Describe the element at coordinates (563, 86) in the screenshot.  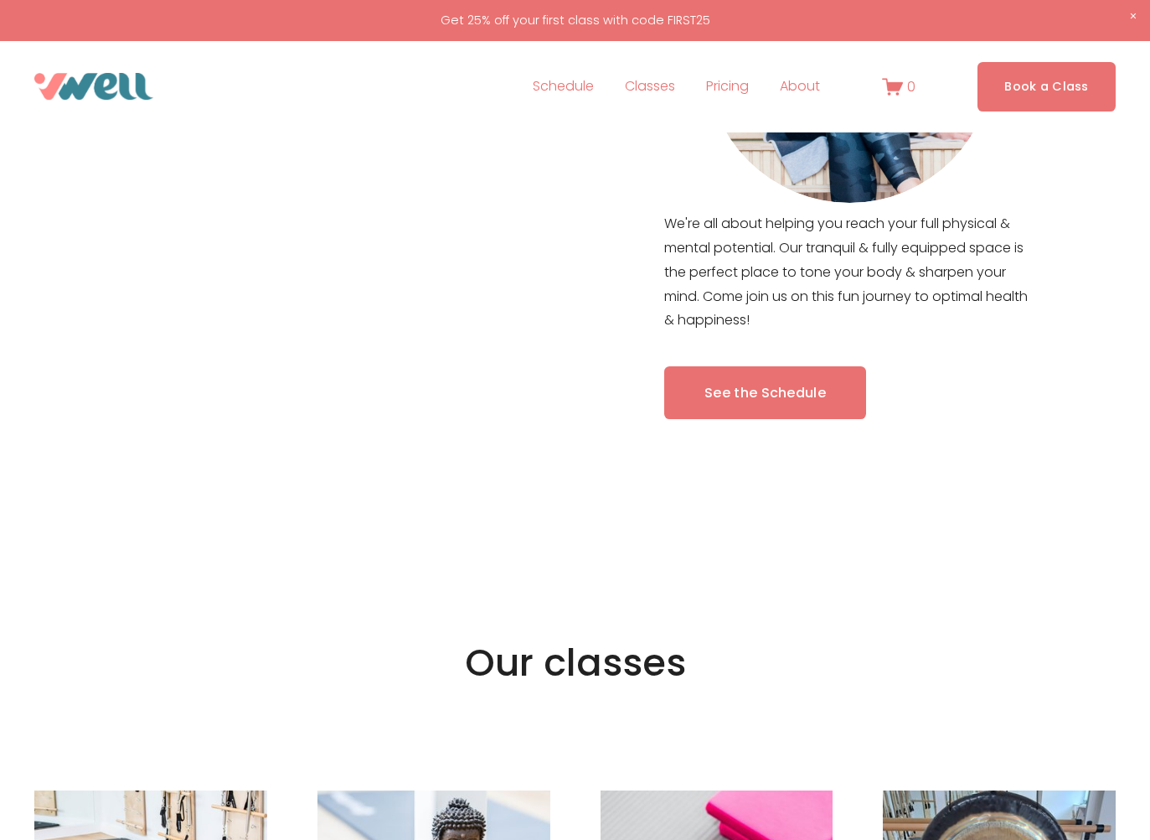
I see `a: Schedule` at that location.